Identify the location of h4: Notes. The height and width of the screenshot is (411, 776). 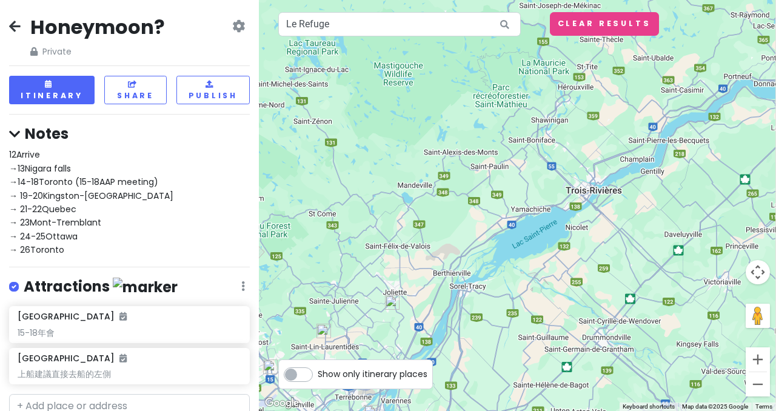
(129, 133).